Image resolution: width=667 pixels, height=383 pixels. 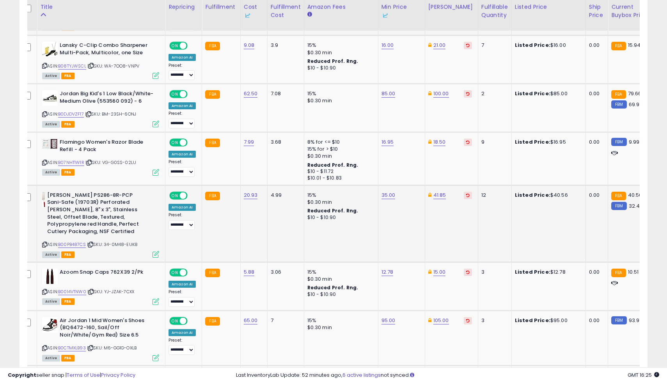 I want to click on div: 3.9, so click(x=284, y=45).